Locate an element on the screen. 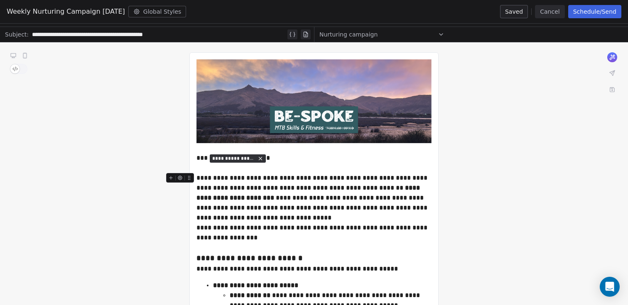 The width and height of the screenshot is (628, 305). button: Saved is located at coordinates (513, 12).